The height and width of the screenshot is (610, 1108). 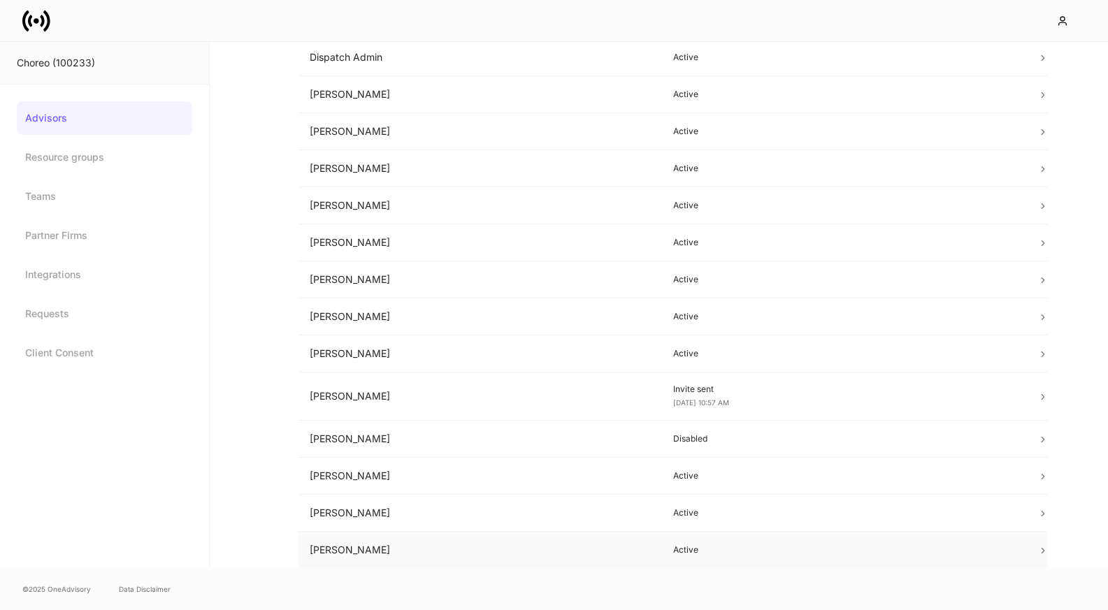 What do you see at coordinates (104, 157) in the screenshot?
I see `a: Resource groups` at bounding box center [104, 157].